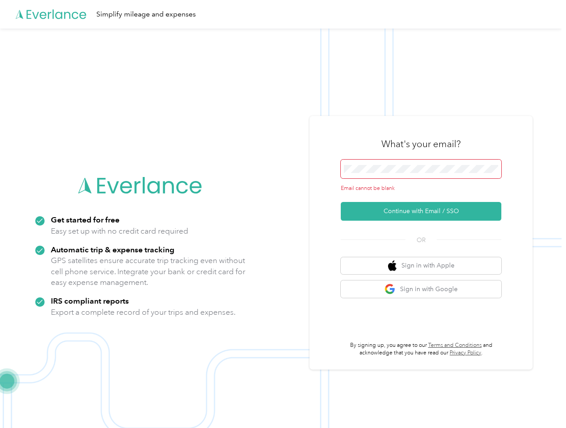 This screenshot has width=566, height=428. I want to click on div: Email cannot be blank, so click(421, 189).